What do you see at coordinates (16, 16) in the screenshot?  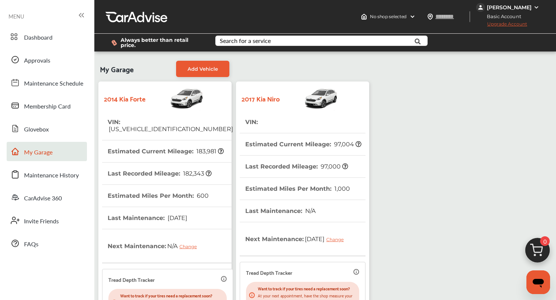 I see `span: MENU` at bounding box center [16, 16].